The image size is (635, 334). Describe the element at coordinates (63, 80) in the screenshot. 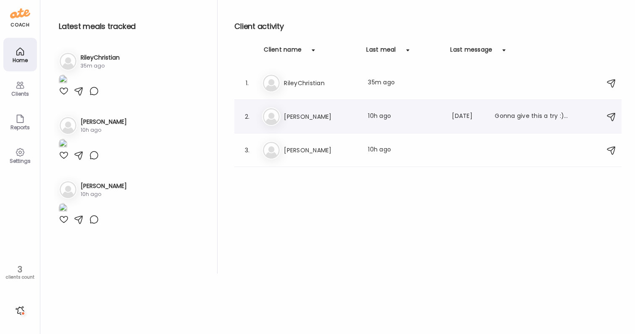

I see `img: images%2F0Y4bWpMhlRNX09ybTAqeUZ9kjce2%2FQSGFMUI5fr3R0AEW7ELW%2FVs8ElkYMQshaonS7r1HC_1080` at that location.